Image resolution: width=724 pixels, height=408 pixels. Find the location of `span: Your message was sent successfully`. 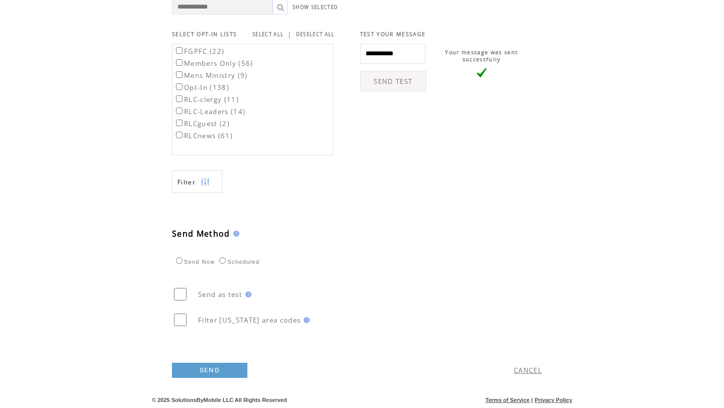

span: Your message was sent successfully is located at coordinates (481, 56).